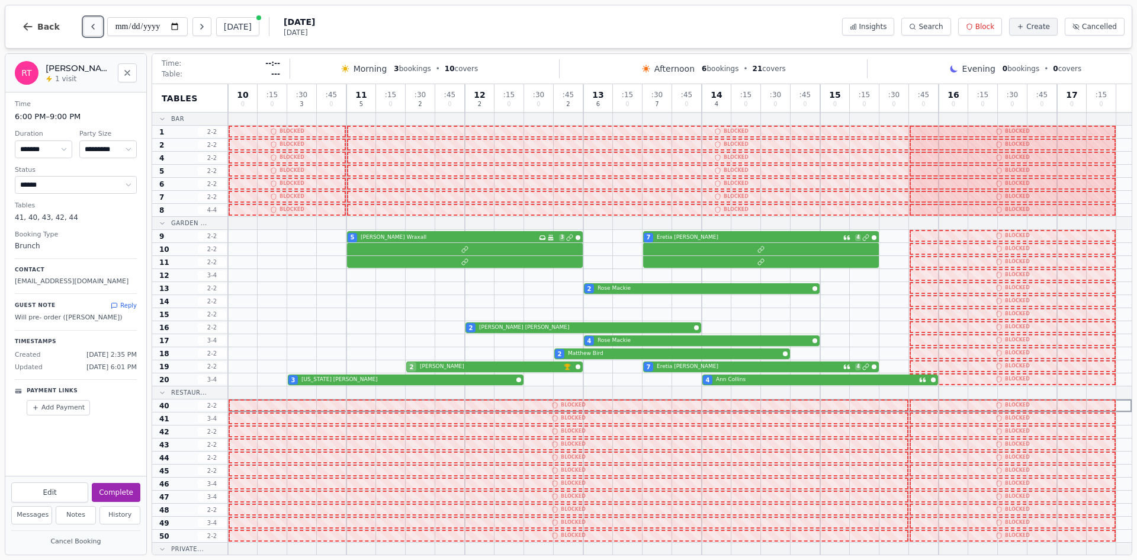  I want to click on span: 1 visit, so click(66, 79).